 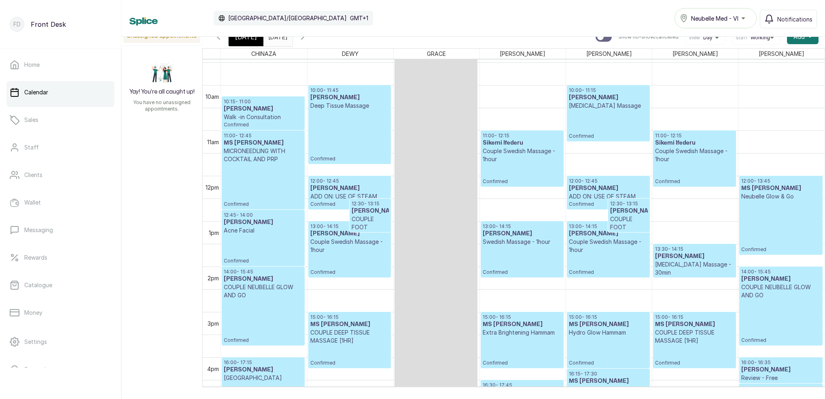 What do you see at coordinates (60, 285) in the screenshot?
I see `a: Catalogue` at bounding box center [60, 285].